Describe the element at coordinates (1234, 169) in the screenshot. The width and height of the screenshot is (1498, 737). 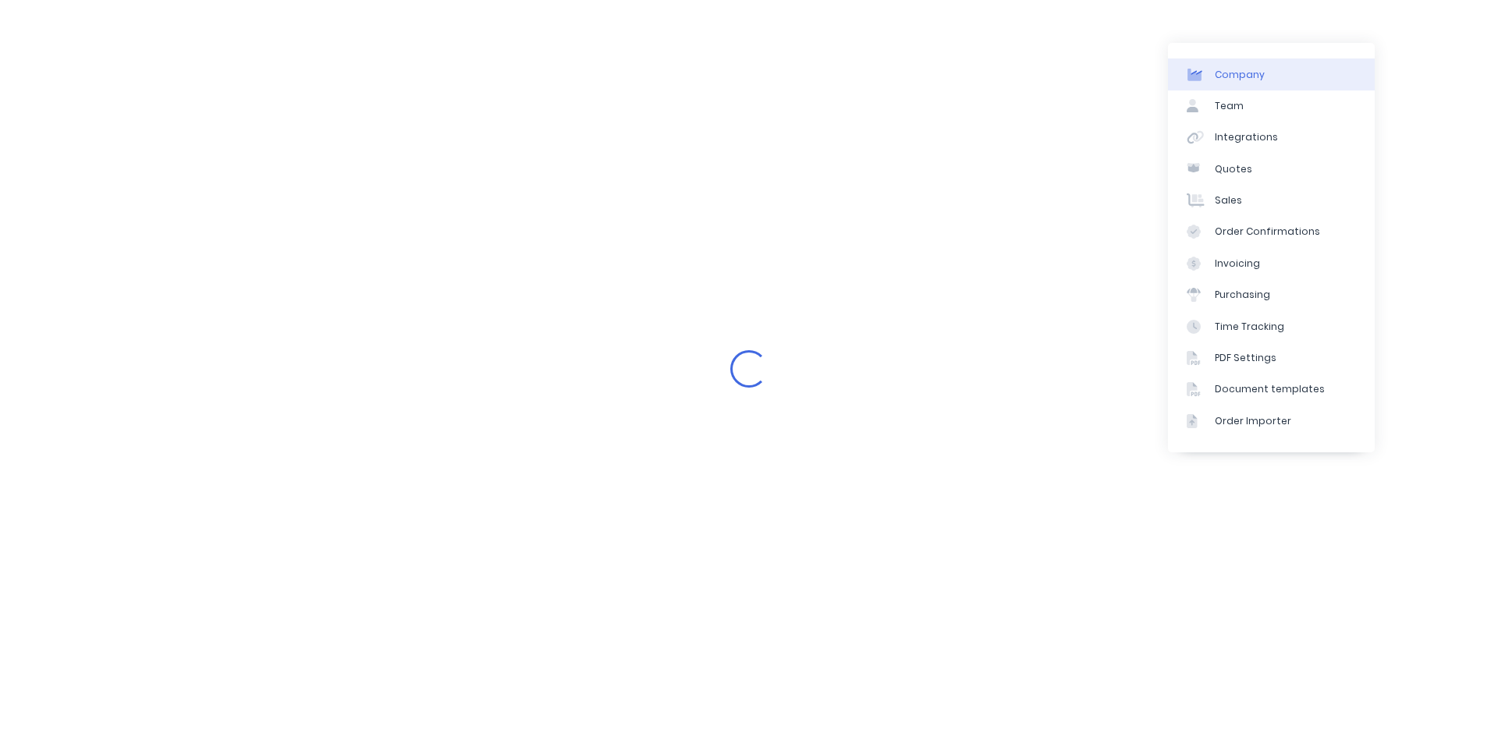
I see `div: Quotes` at that location.